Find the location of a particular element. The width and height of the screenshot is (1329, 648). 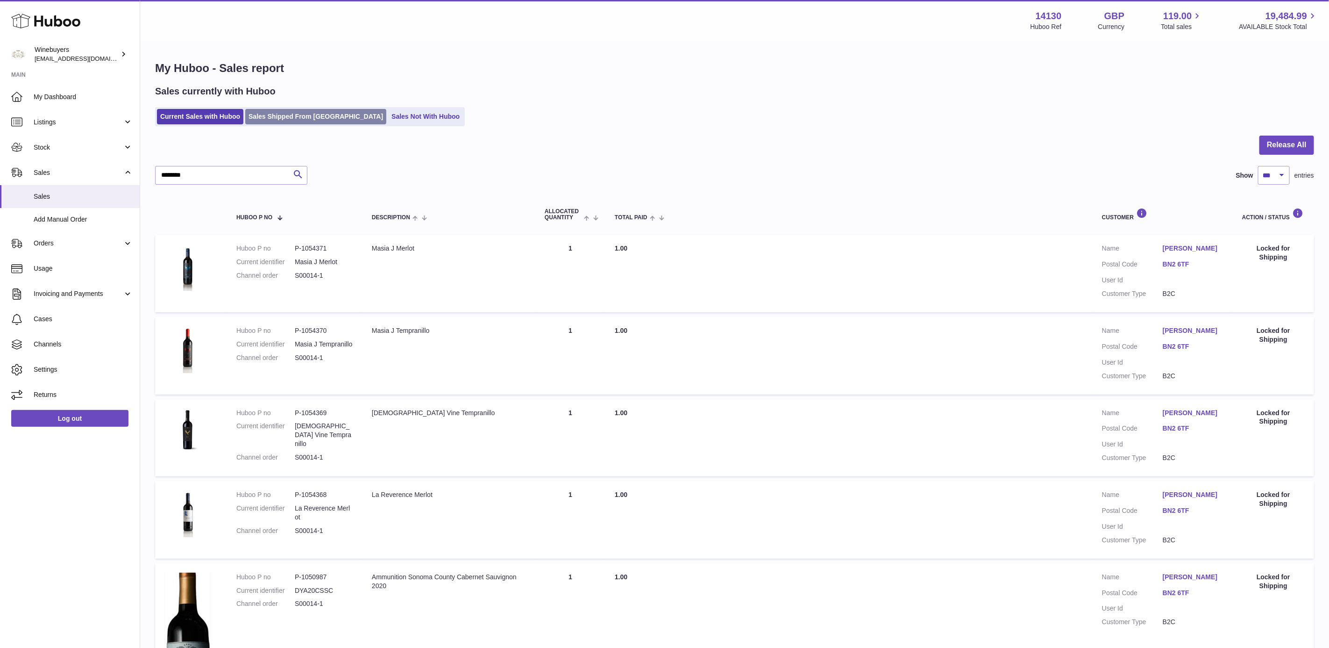

strong: 14130 is located at coordinates (1049, 16).